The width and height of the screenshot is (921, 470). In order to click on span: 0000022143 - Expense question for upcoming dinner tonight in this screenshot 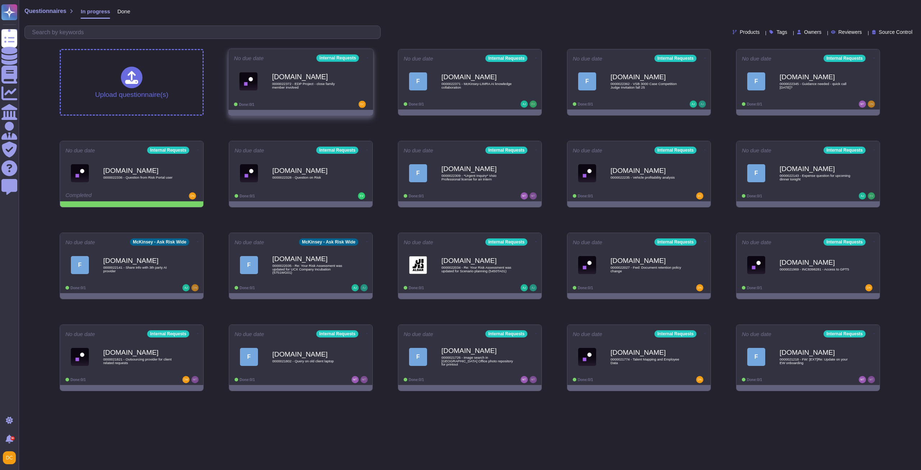, I will do `click(816, 177)`.